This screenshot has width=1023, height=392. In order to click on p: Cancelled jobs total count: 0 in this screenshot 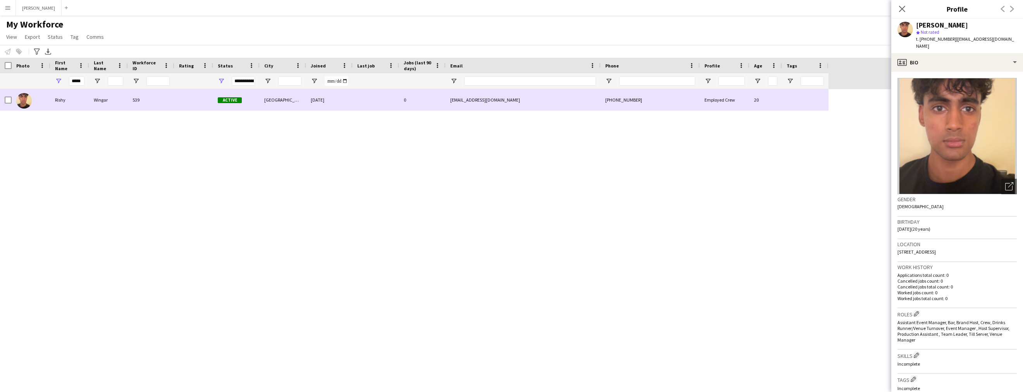, I will do `click(957, 286)`.